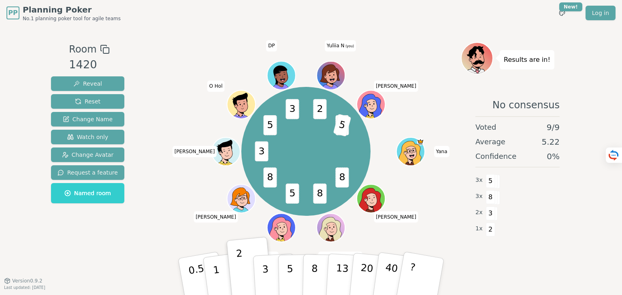 The image size is (622, 295). Describe the element at coordinates (87, 102) in the screenshot. I see `button: Reset` at that location.